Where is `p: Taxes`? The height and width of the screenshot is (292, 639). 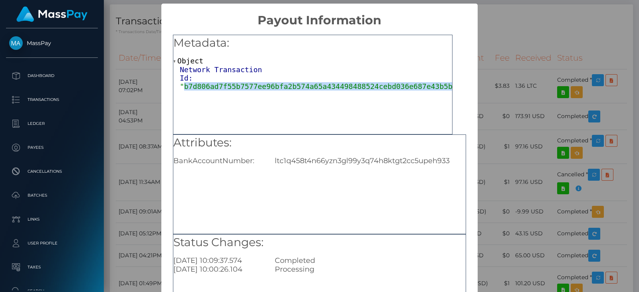
p: Taxes is located at coordinates (52, 268).